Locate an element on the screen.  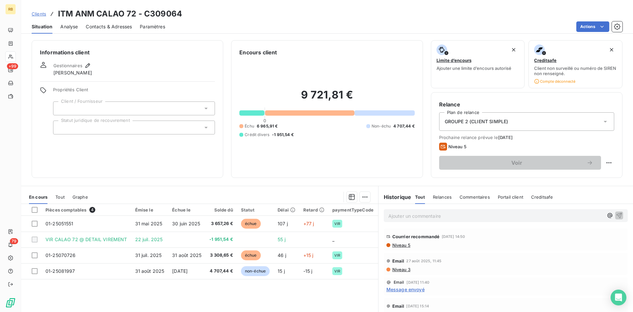
span: Propriétés Client is located at coordinates (134, 92).